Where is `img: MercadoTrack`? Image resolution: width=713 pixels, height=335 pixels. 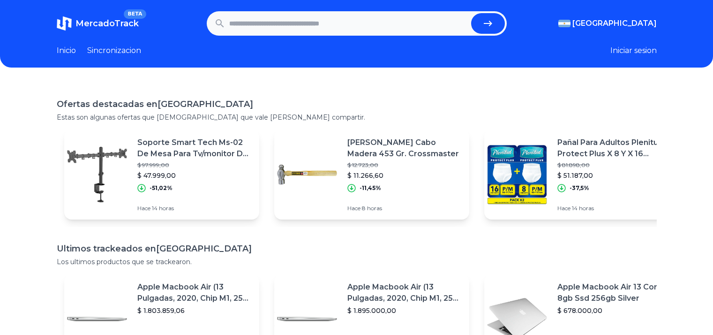 img: MercadoTrack is located at coordinates (64, 23).